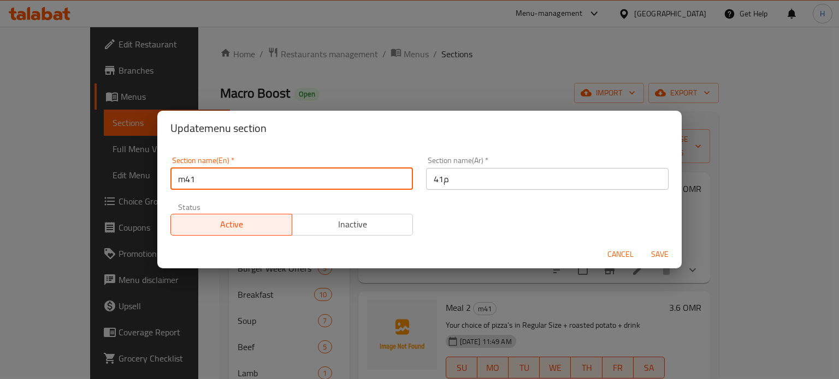 The image size is (839, 379). What do you see at coordinates (419, 128) in the screenshot?
I see `h2: Update menu section` at bounding box center [419, 128].